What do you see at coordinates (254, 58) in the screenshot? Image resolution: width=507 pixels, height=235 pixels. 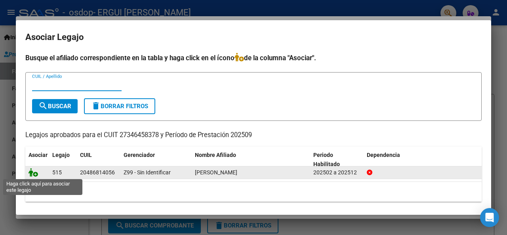 I see `h4: Busque el afiliado correspondiente en la tabla y haga click en el ícono de la columna "Asociar".` at bounding box center [254, 58].